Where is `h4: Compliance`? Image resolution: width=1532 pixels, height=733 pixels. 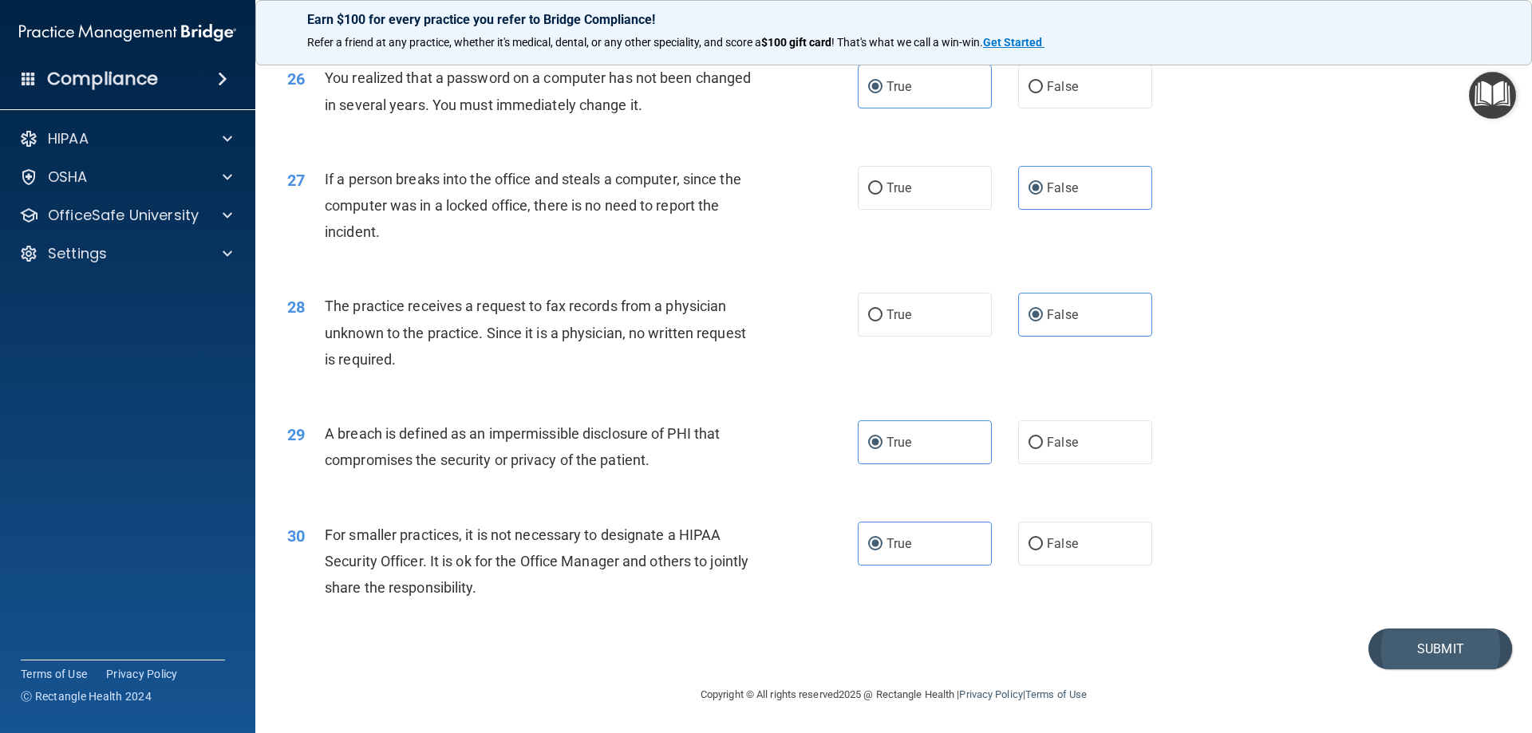
h4: Compliance is located at coordinates (102, 79).